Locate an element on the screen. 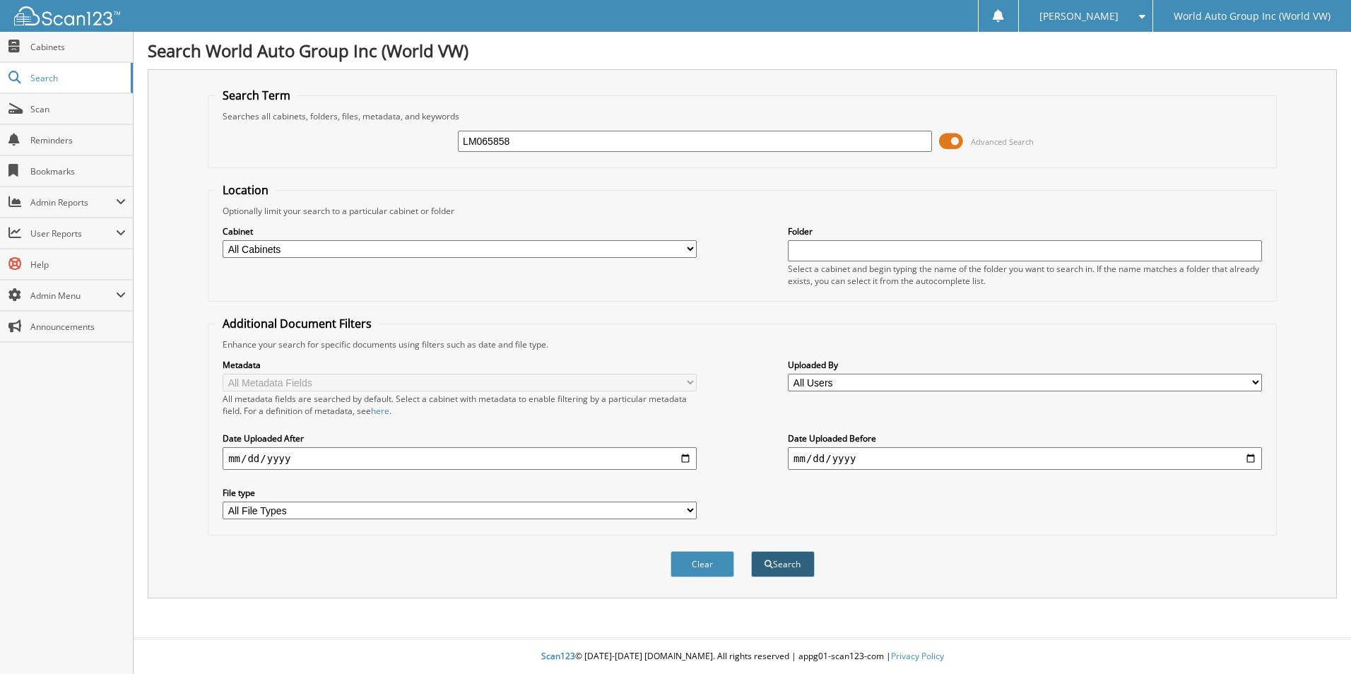 The width and height of the screenshot is (1351, 674). div: Searches all cabinets, folders, files, metadata, and keywords is located at coordinates (742, 116).